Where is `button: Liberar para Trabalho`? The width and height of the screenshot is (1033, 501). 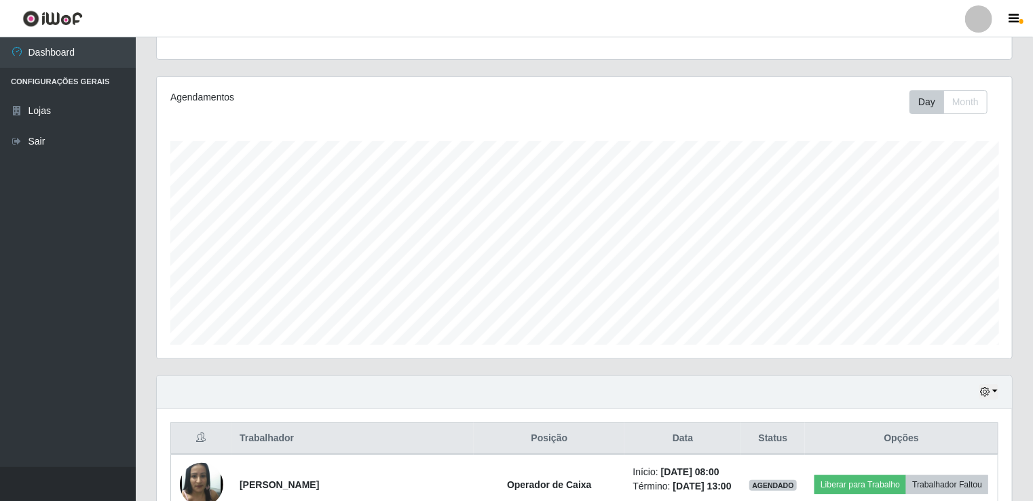
button: Liberar para Trabalho is located at coordinates (860, 485).